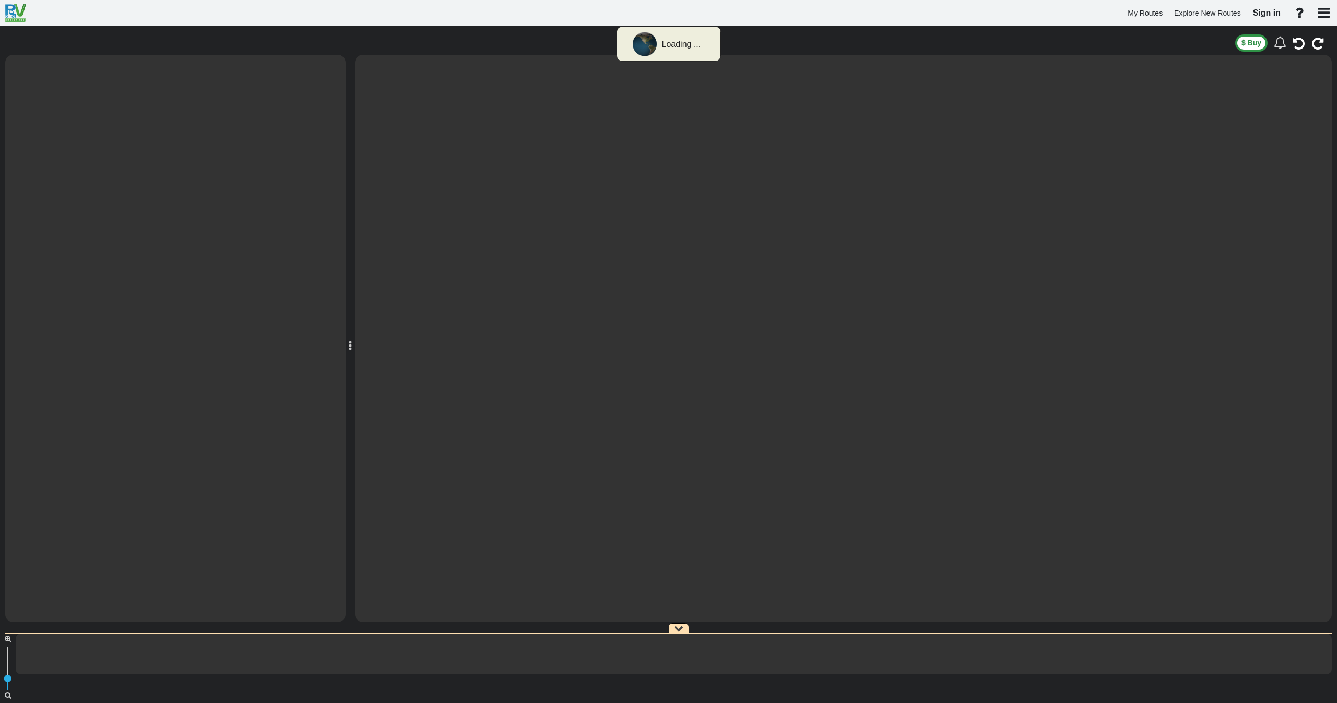 The height and width of the screenshot is (703, 1337). What do you see at coordinates (1207, 13) in the screenshot?
I see `span: Explore New Routes` at bounding box center [1207, 13].